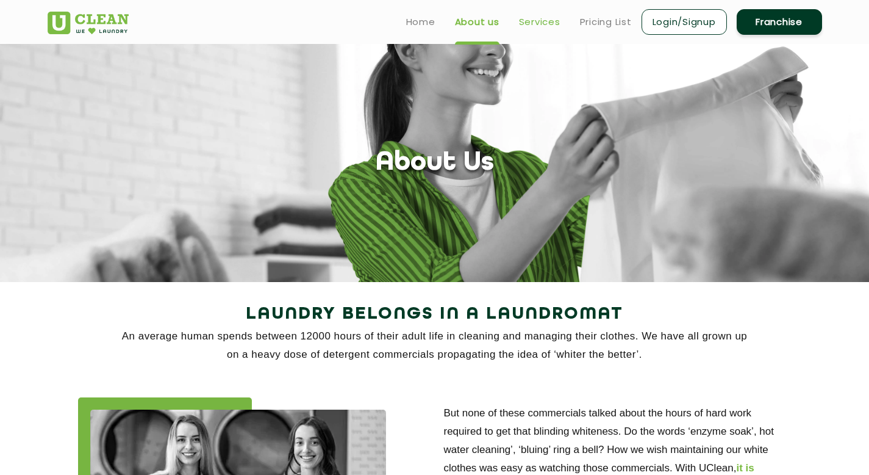 This screenshot has width=869, height=475. What do you see at coordinates (435, 163) in the screenshot?
I see `h1: About Us` at bounding box center [435, 163].